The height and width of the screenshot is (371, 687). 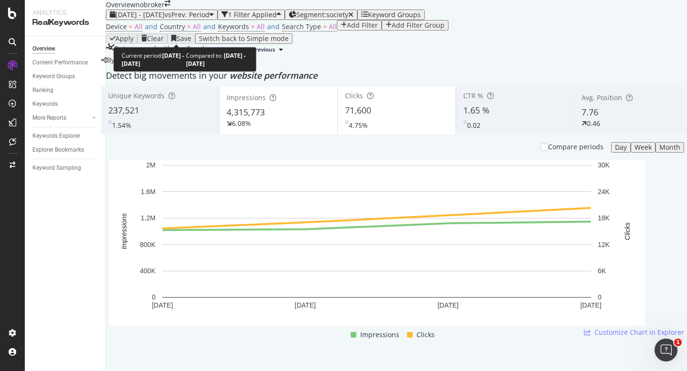 What do you see at coordinates (627, 231) in the screenshot?
I see `text: Clicks` at bounding box center [627, 231].